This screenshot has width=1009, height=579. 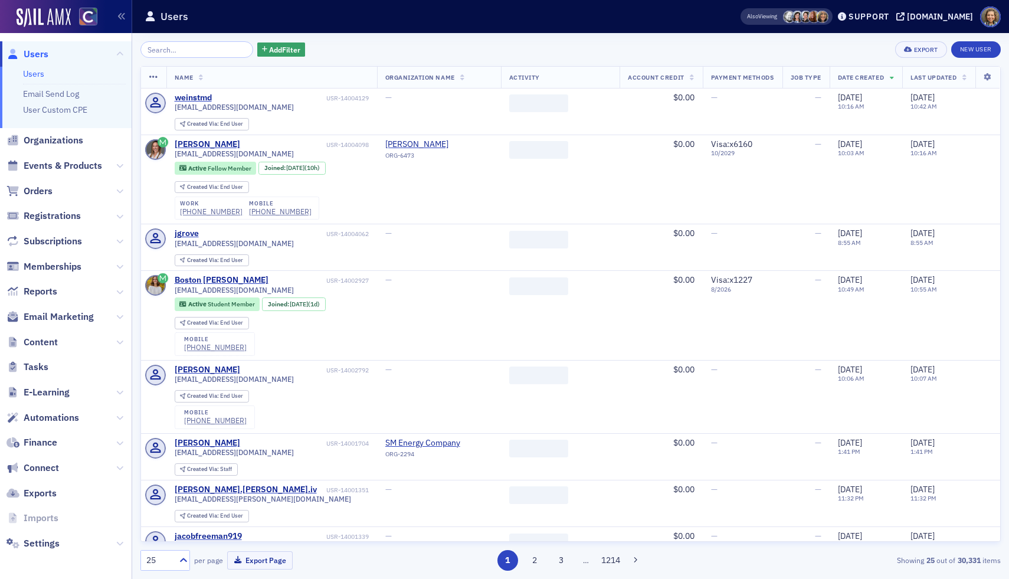 I want to click on a: Exports, so click(x=31, y=493).